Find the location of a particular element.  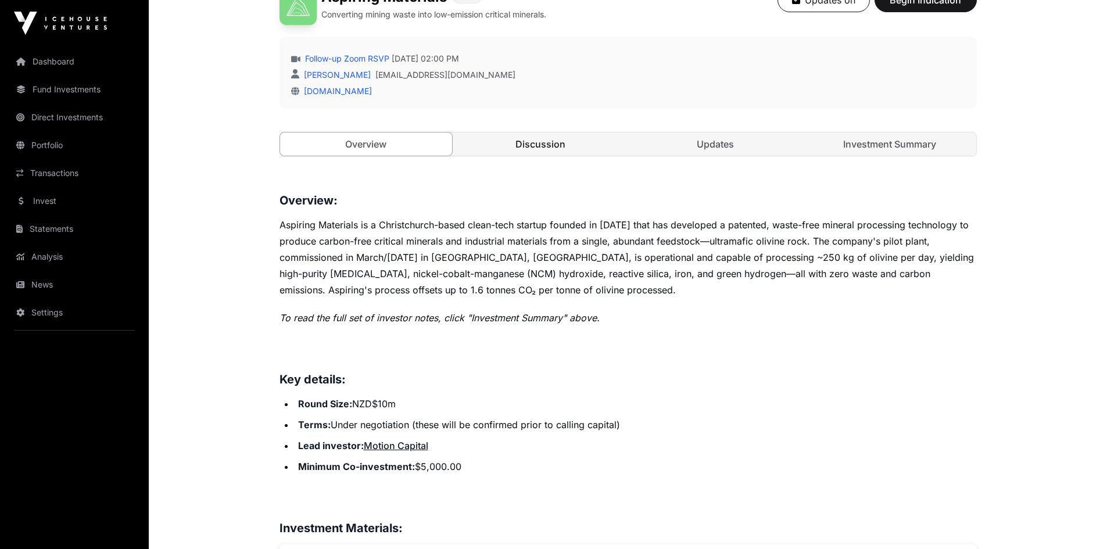

li: NZD$10m is located at coordinates (636, 404).